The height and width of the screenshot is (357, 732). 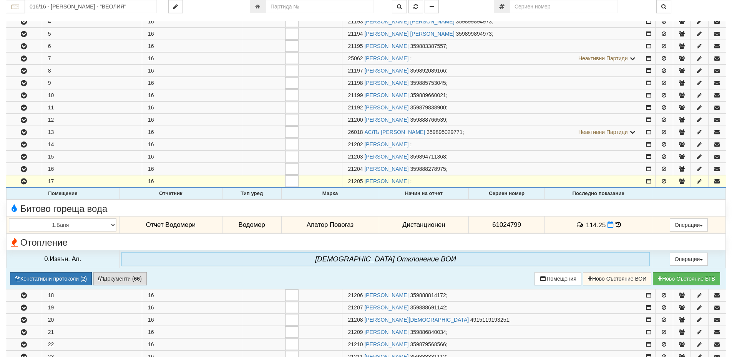 I want to click on th: Последно показание, so click(x=598, y=194).